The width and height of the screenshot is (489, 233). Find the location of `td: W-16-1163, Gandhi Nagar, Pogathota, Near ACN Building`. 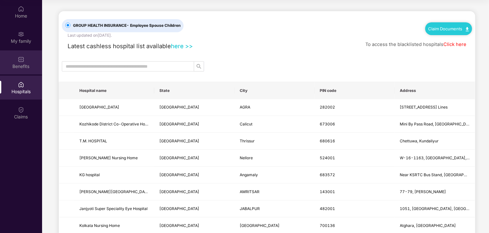

td: W-16-1163, Gandhi Nagar, Pogathota, Near ACN Building is located at coordinates (435, 158).